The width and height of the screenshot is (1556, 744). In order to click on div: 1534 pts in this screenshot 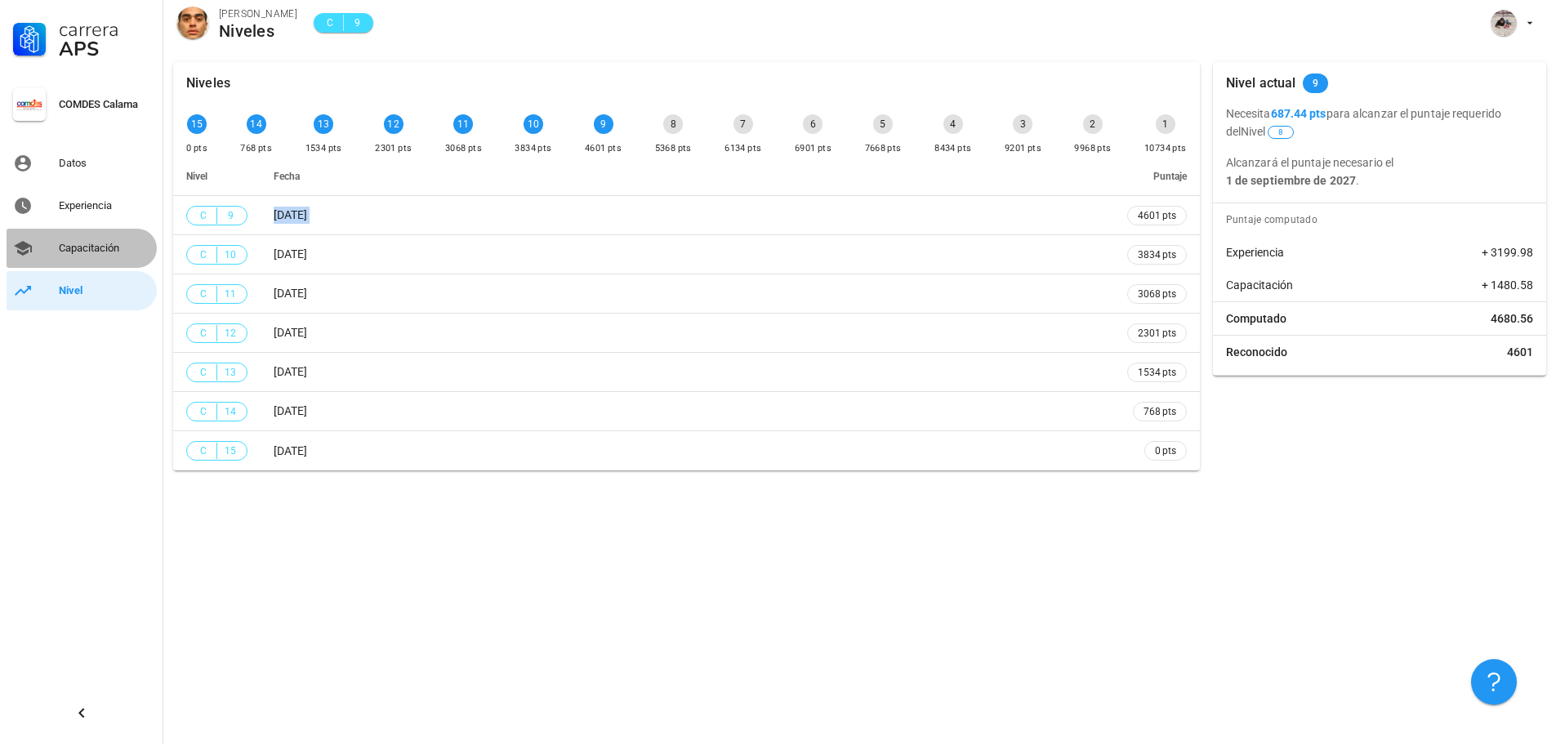, I will do `click(323, 149)`.